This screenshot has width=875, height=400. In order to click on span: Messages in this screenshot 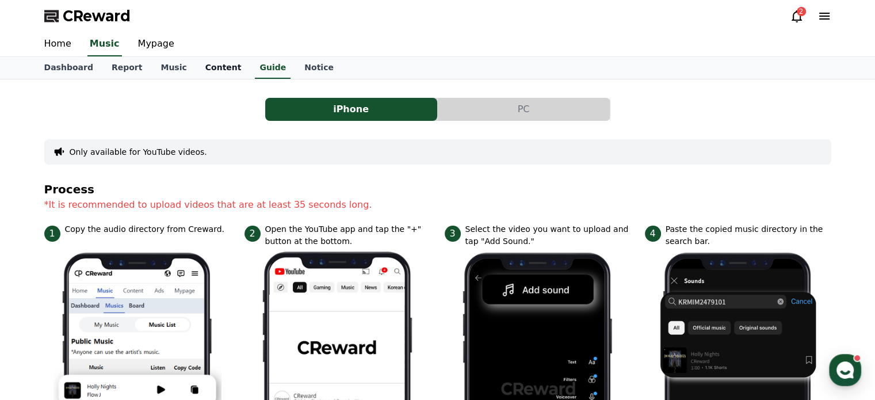, I will do `click(112, 327)`.